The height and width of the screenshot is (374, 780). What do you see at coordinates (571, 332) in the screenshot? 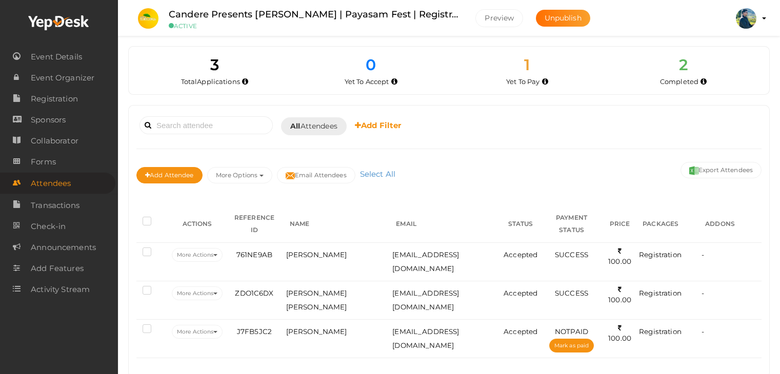
I see `span: NOTPAID` at bounding box center [571, 332].